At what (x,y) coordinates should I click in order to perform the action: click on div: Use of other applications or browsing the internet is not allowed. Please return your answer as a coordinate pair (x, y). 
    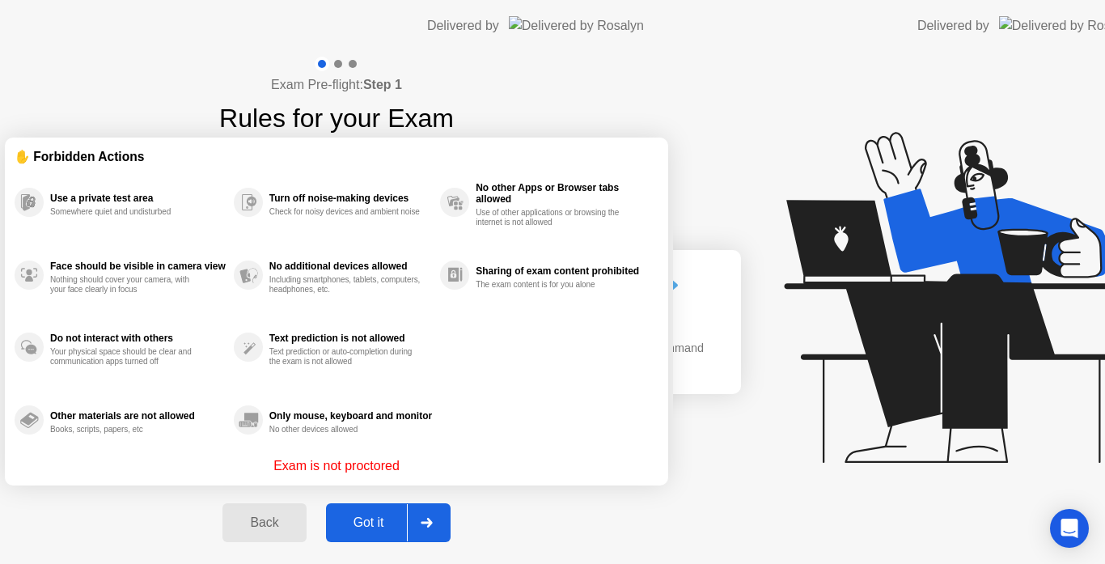
    Looking at the image, I should click on (552, 218).